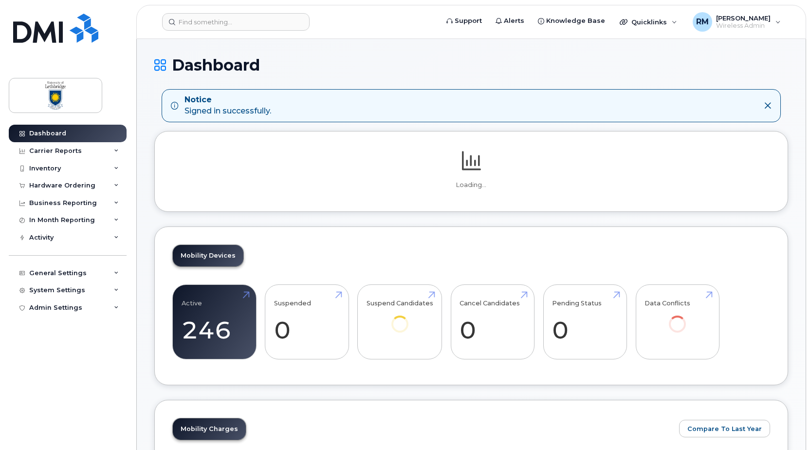  I want to click on button: Compare To Last Year, so click(724, 428).